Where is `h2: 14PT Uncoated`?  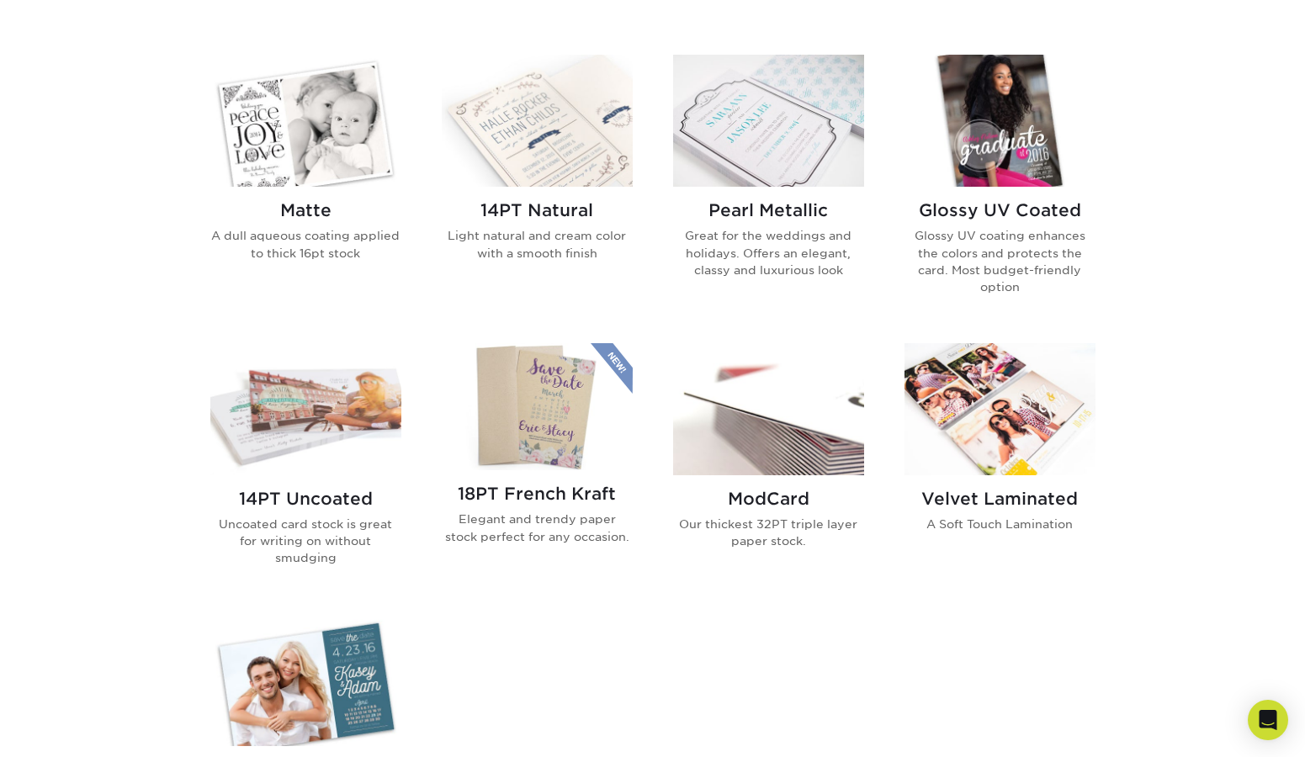
h2: 14PT Uncoated is located at coordinates (305, 499).